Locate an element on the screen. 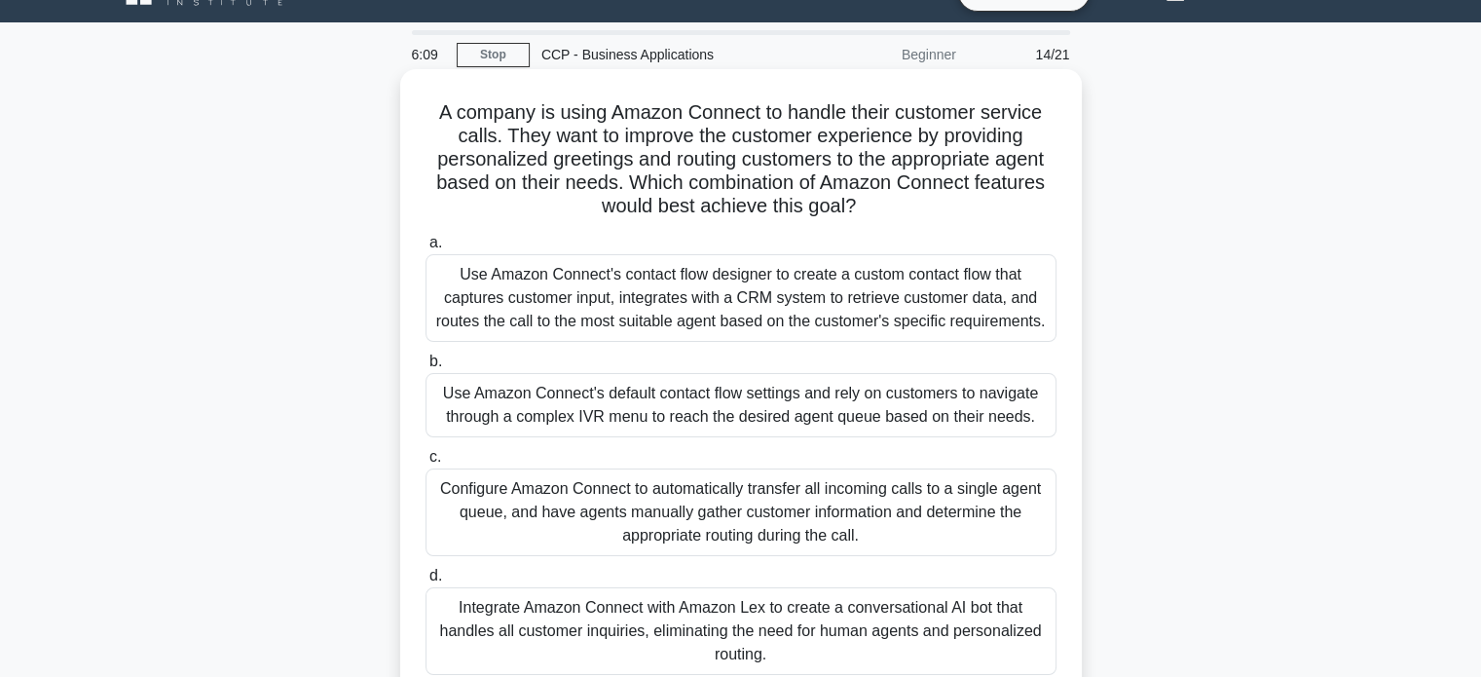 The image size is (1481, 677). div: Beginner is located at coordinates (882, 55).